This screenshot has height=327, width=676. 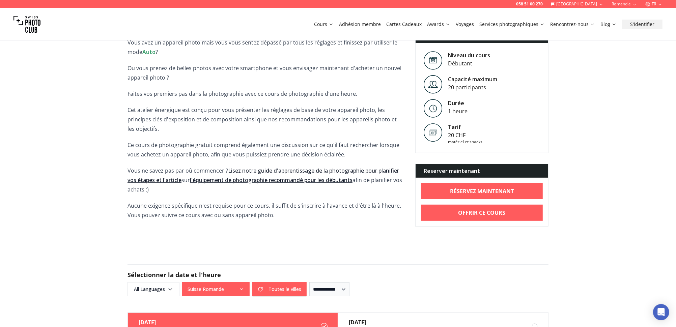 I want to click on strong: Auto, so click(x=149, y=52).